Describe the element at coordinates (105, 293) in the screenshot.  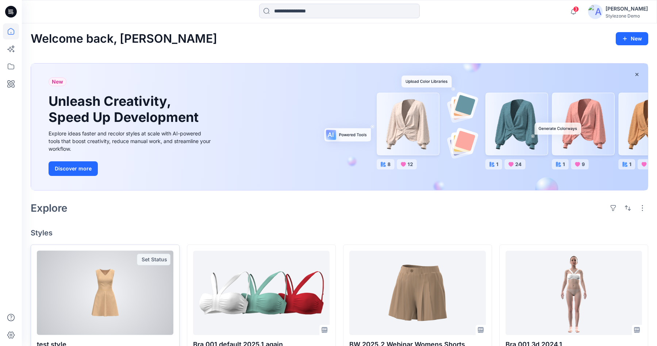
I see `a: test style` at that location.